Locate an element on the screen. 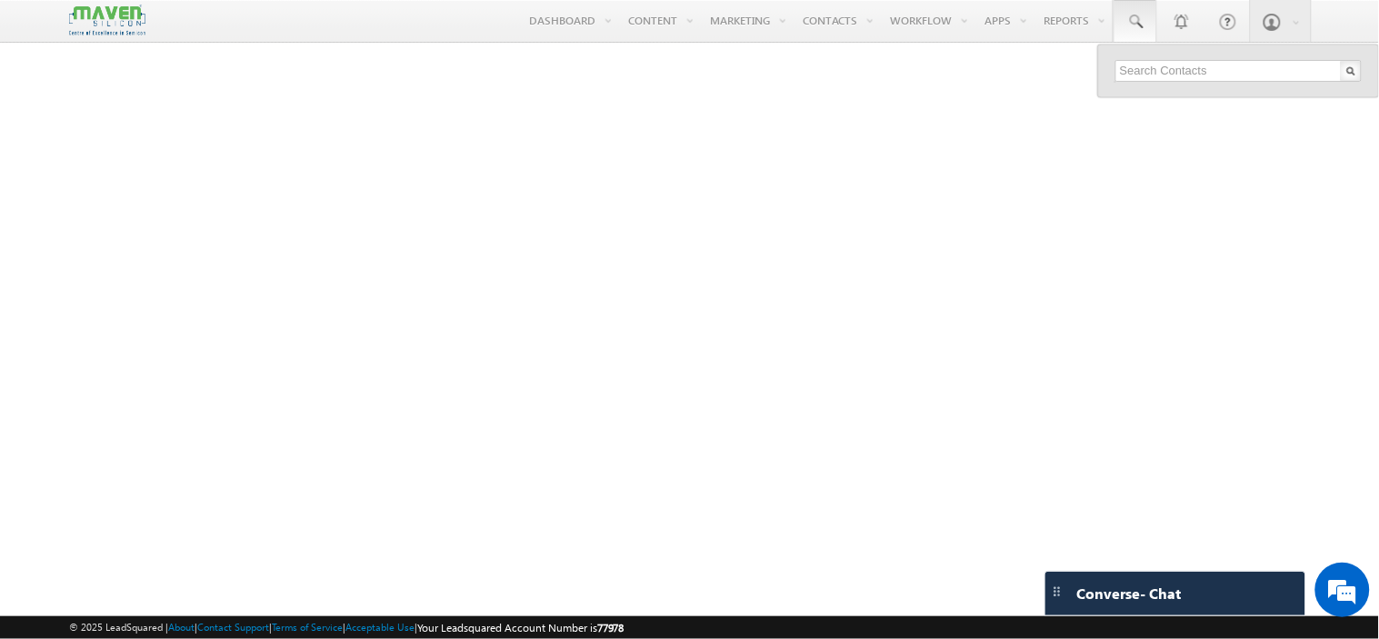 Image resolution: width=1379 pixels, height=639 pixels. a: Contact Support is located at coordinates (233, 626).